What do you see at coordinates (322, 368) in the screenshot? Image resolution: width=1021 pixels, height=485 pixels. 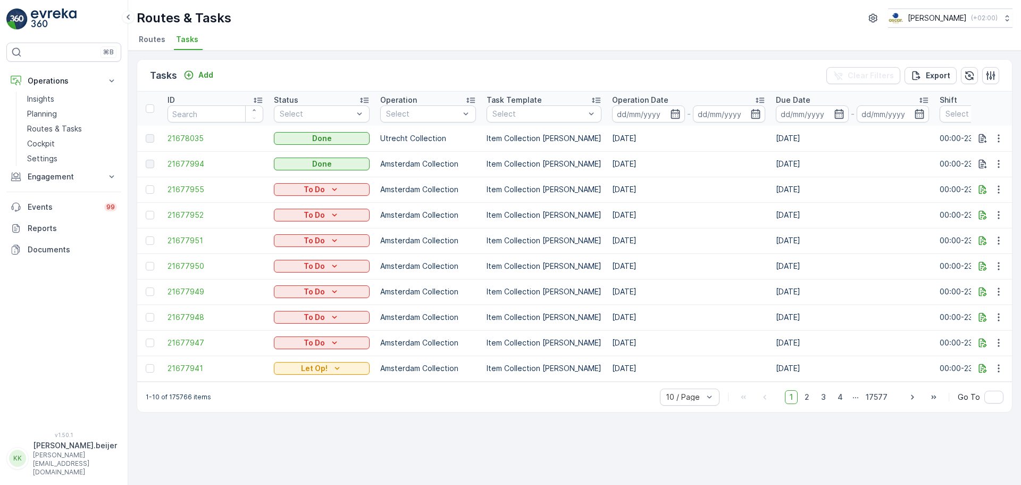 I see `button: Let Op!` at bounding box center [322, 368].